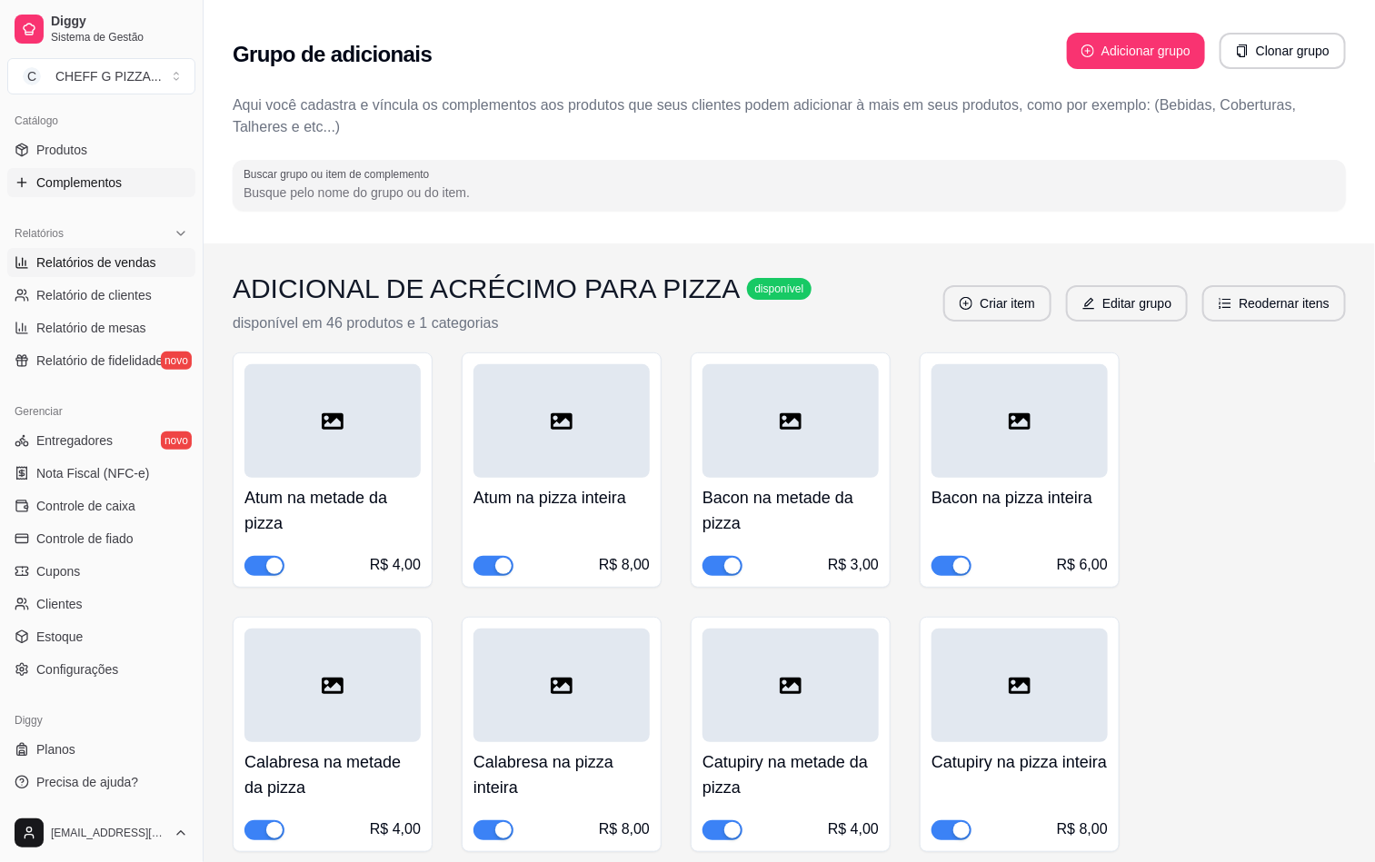 The height and width of the screenshot is (862, 1375). I want to click on span: Produtos, so click(62, 150).